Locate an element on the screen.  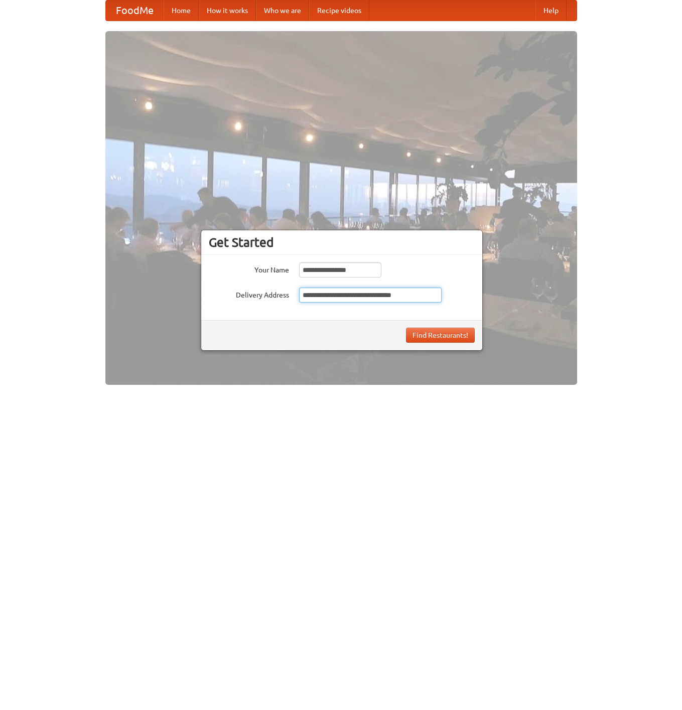
a: How it works is located at coordinates (227, 11).